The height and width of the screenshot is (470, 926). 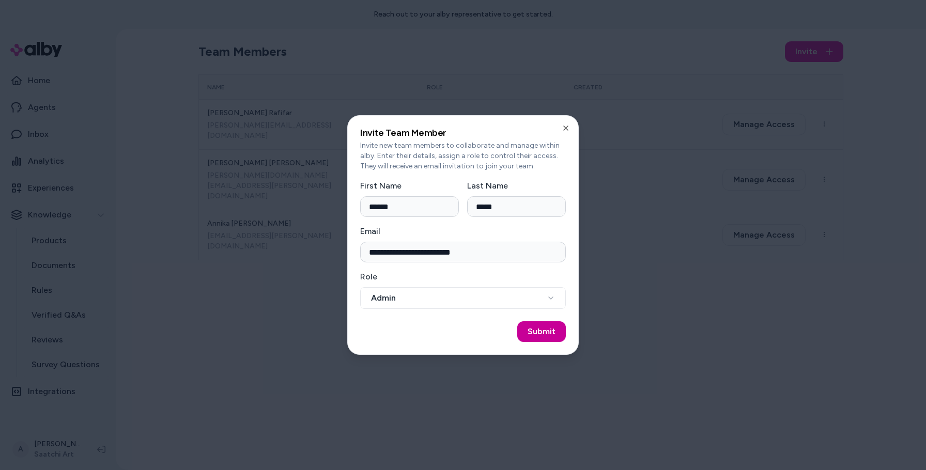 What do you see at coordinates (463, 156) in the screenshot?
I see `p: Invite new team members to collaborate and manage within alby. Enter their details, assign a role...` at bounding box center [463, 156].